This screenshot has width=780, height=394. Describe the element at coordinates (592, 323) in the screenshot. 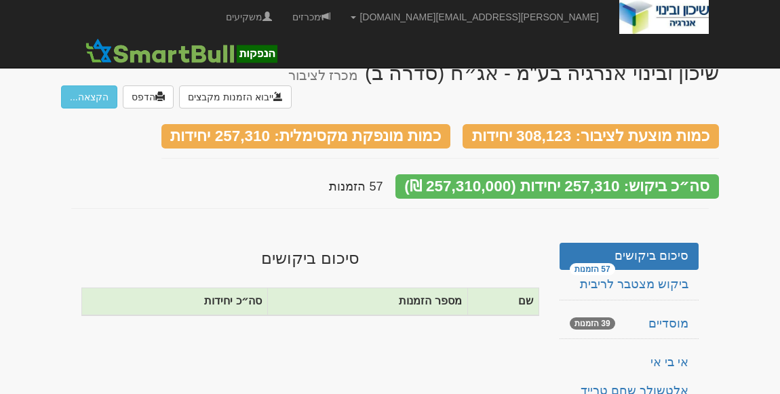

I see `span: 39 הזמנות` at that location.